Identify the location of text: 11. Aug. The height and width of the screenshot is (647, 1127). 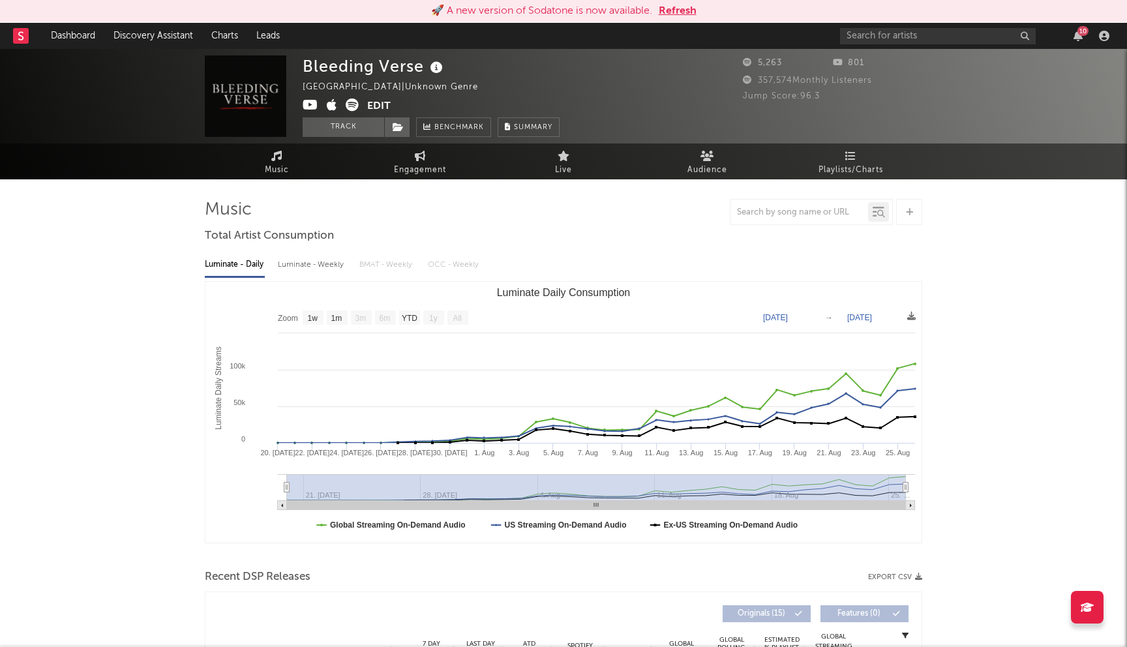
(656, 453).